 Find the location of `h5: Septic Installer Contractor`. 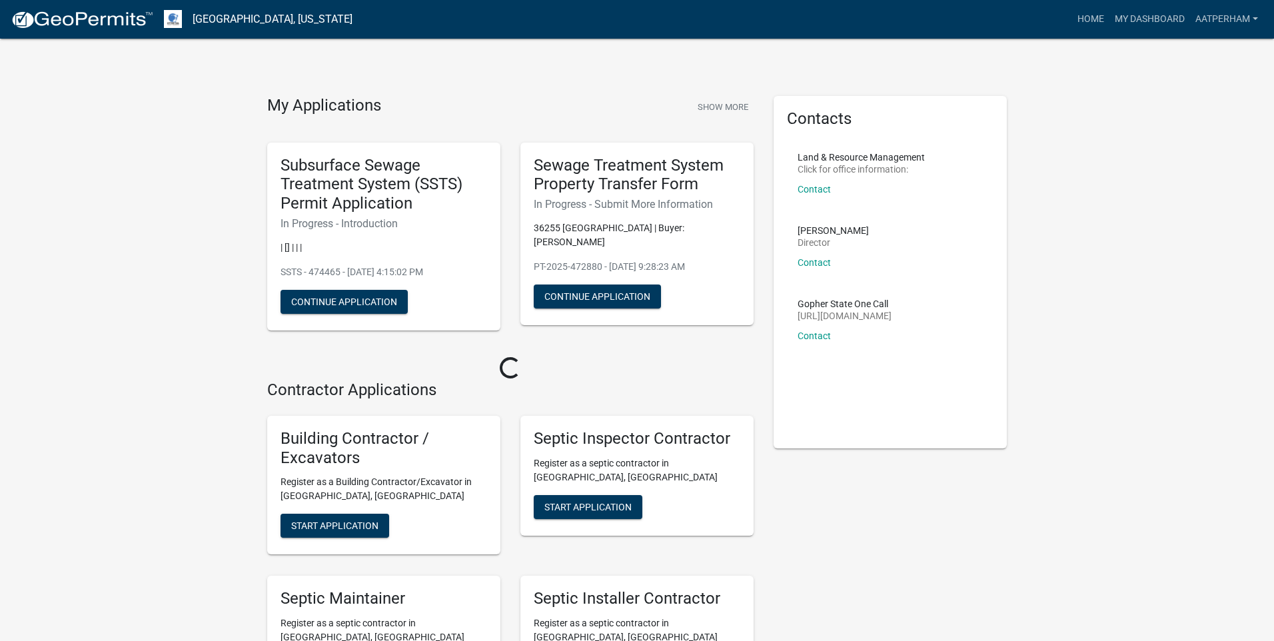

h5: Septic Installer Contractor is located at coordinates (637, 598).